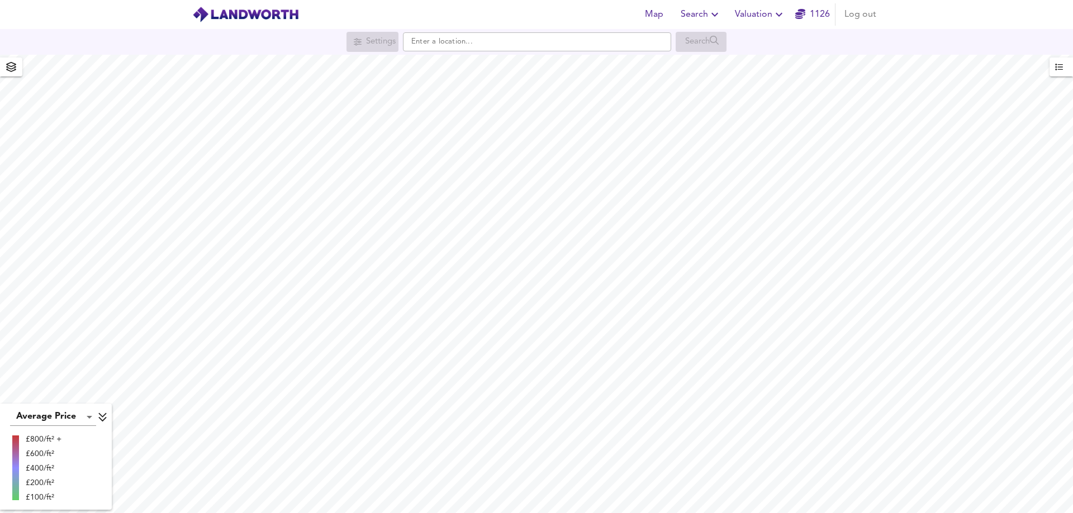 This screenshot has height=513, width=1073. Describe the element at coordinates (760, 15) in the screenshot. I see `span: Valuation` at that location.